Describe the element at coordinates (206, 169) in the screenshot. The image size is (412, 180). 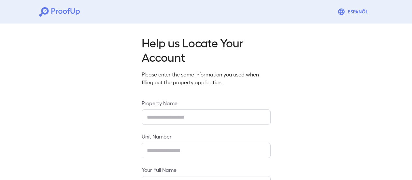
I see `label: Your Full Name` at that location.